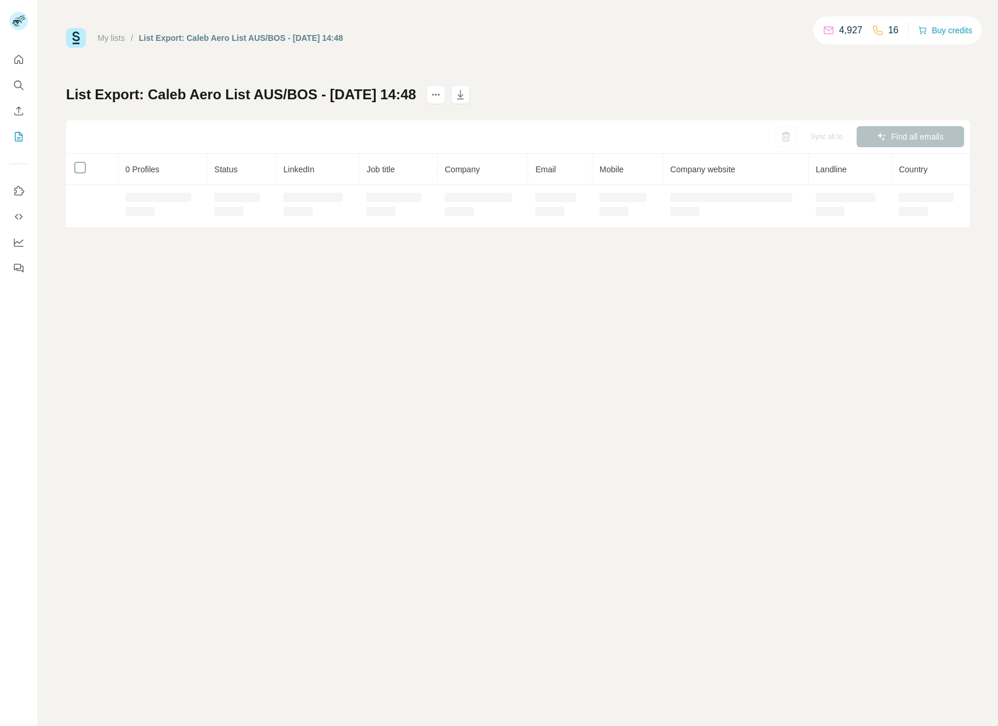  What do you see at coordinates (299, 169) in the screenshot?
I see `span: LinkedIn` at bounding box center [299, 169].